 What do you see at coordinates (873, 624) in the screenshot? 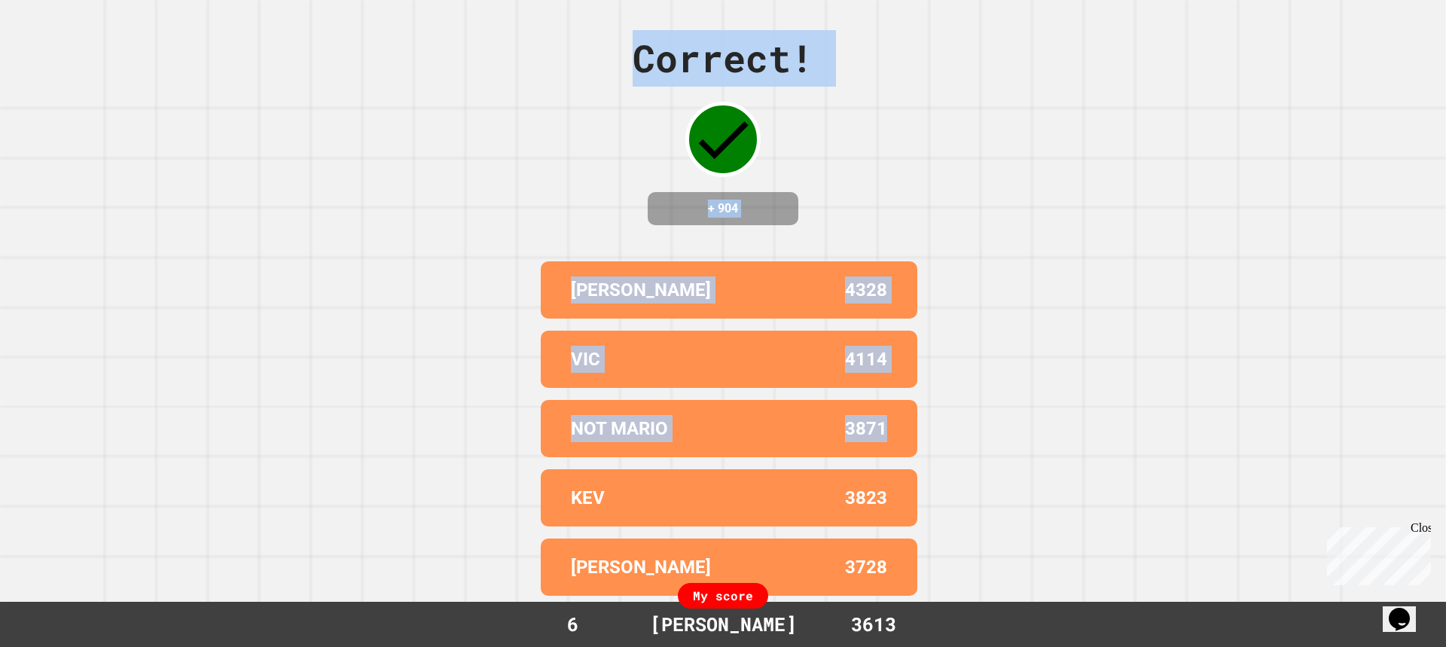
I see `div: 3613` at bounding box center [873, 624].